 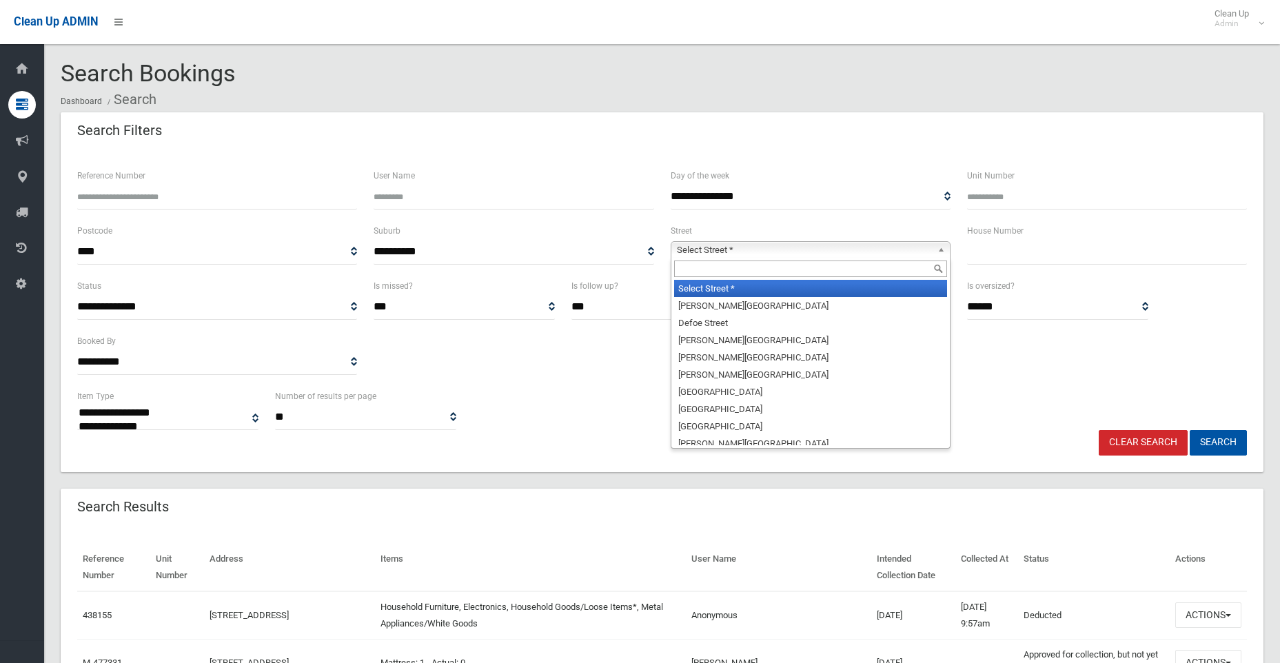 What do you see at coordinates (810, 322) in the screenshot?
I see `li: Defoe Street` at bounding box center [810, 322].